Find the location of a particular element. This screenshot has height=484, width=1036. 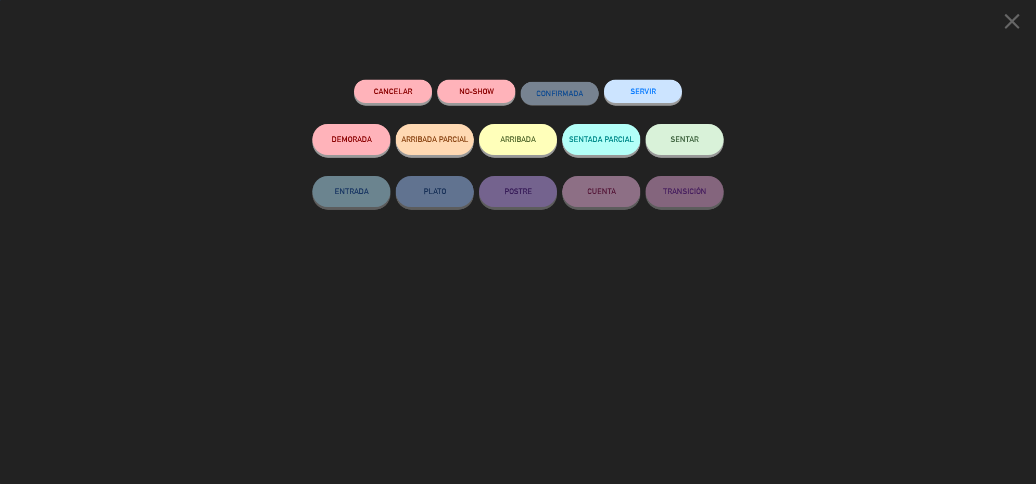

button: SERVIR is located at coordinates (643, 91).